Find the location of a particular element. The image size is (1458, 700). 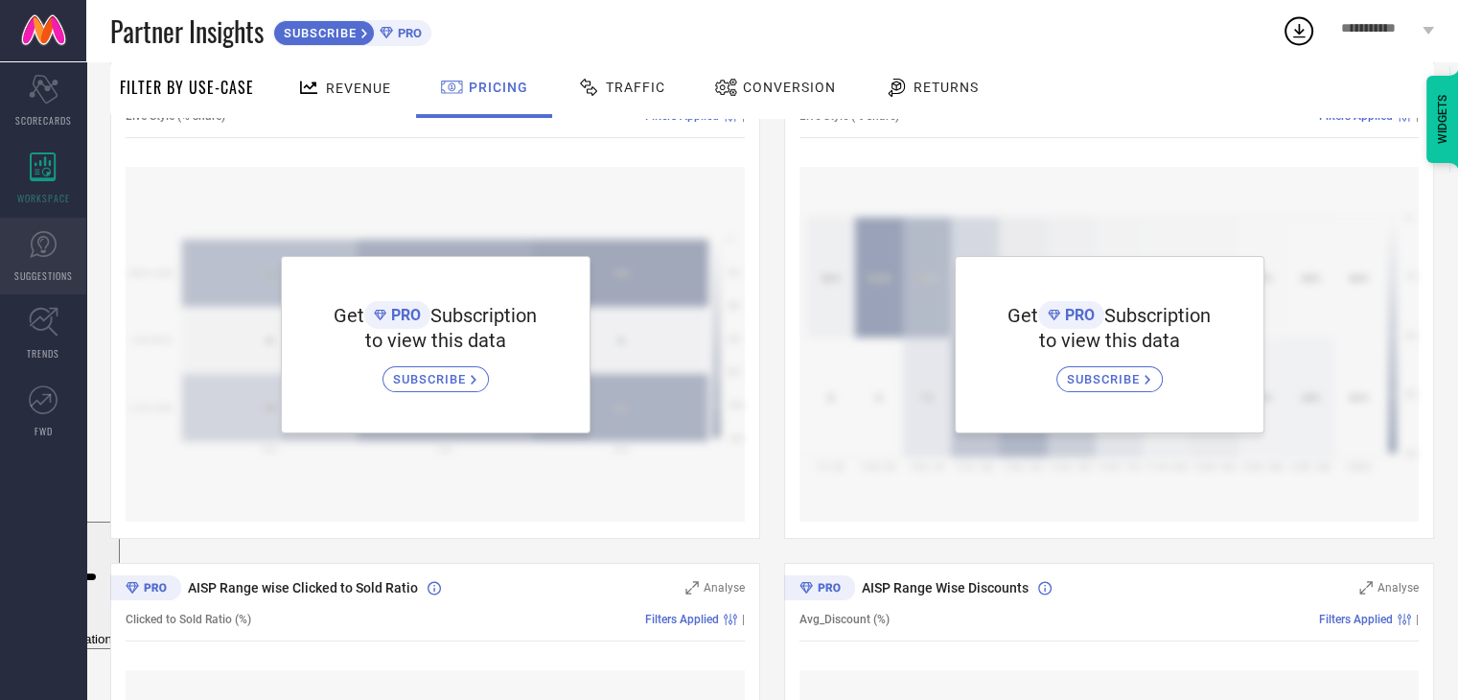

span: Partner Insights is located at coordinates (187, 31).